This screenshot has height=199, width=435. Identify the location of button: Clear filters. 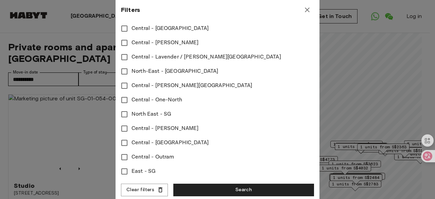
(144, 190).